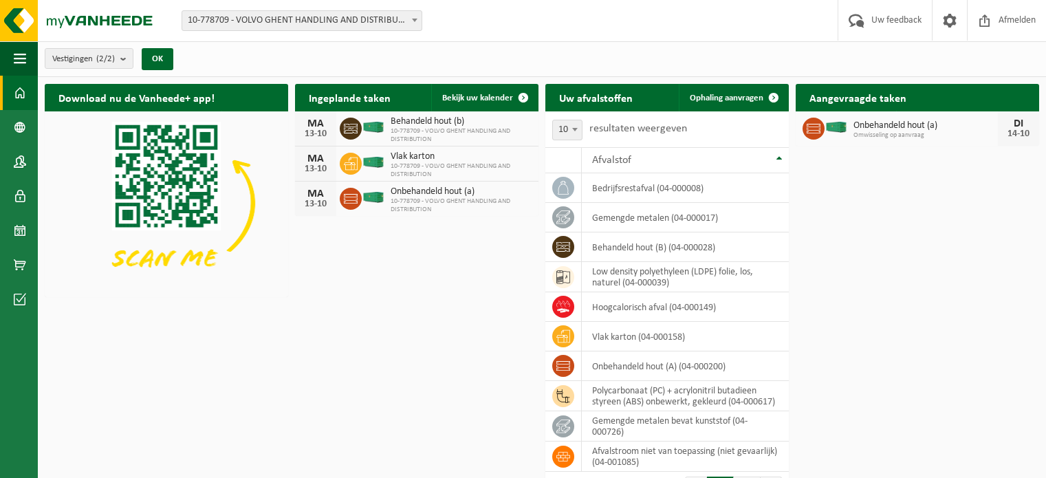 Image resolution: width=1046 pixels, height=478 pixels. Describe the element at coordinates (612, 160) in the screenshot. I see `span: Afvalstof` at that location.